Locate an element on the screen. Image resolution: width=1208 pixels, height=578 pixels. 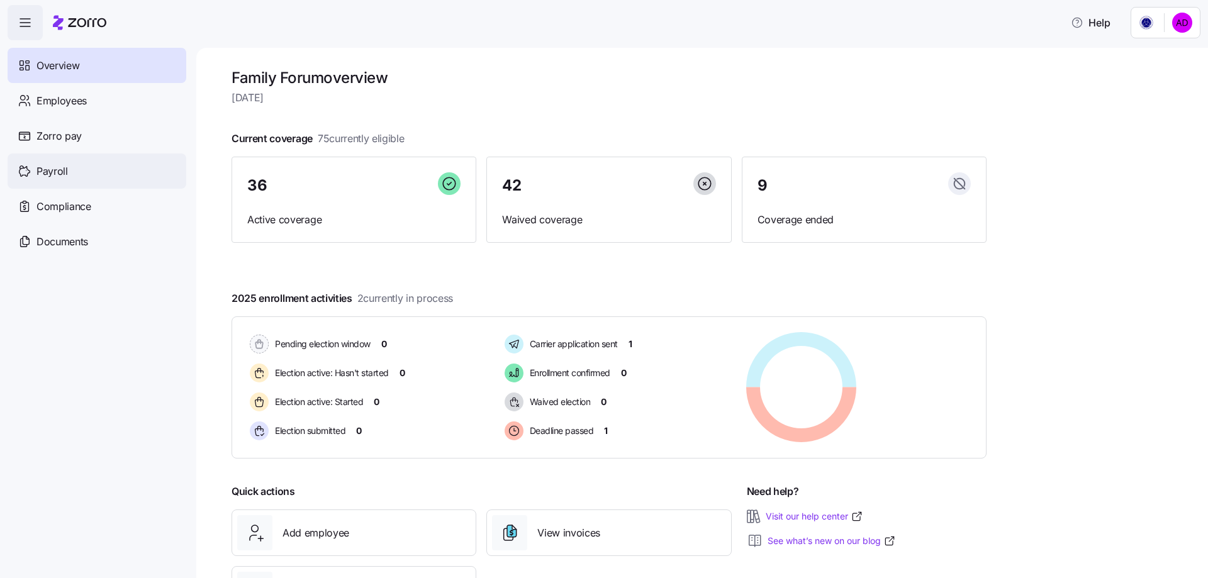
span: 2025 enrollment activities is located at coordinates (342, 298).